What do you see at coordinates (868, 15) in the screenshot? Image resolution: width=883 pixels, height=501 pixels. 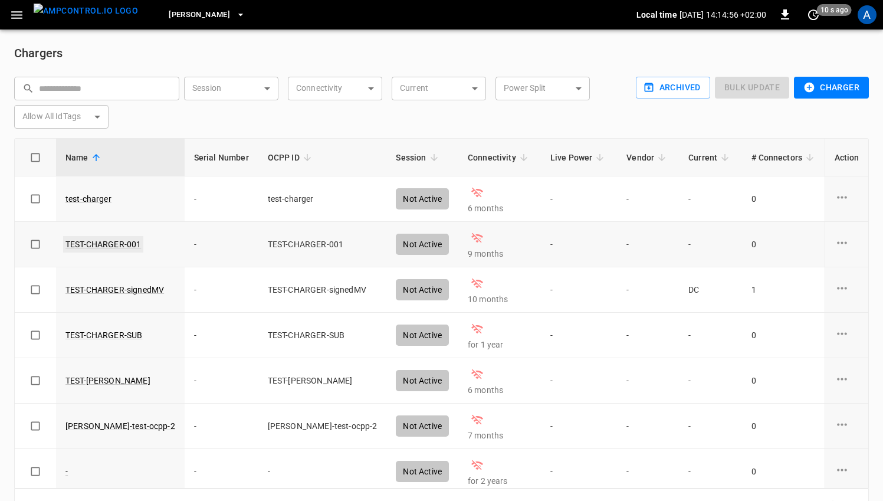 I see `div: profile-icon` at bounding box center [868, 15].